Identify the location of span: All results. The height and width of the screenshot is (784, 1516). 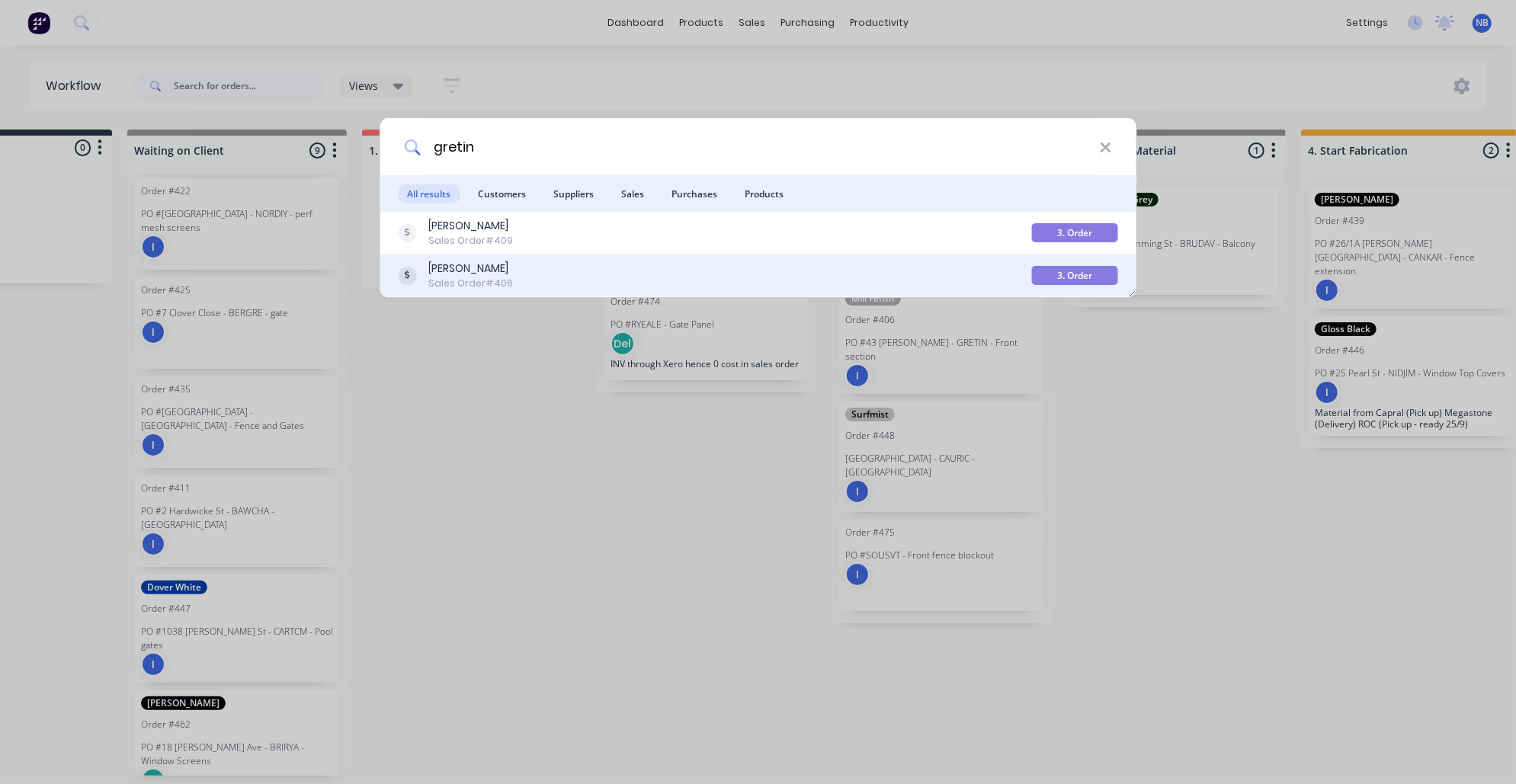
(428, 194).